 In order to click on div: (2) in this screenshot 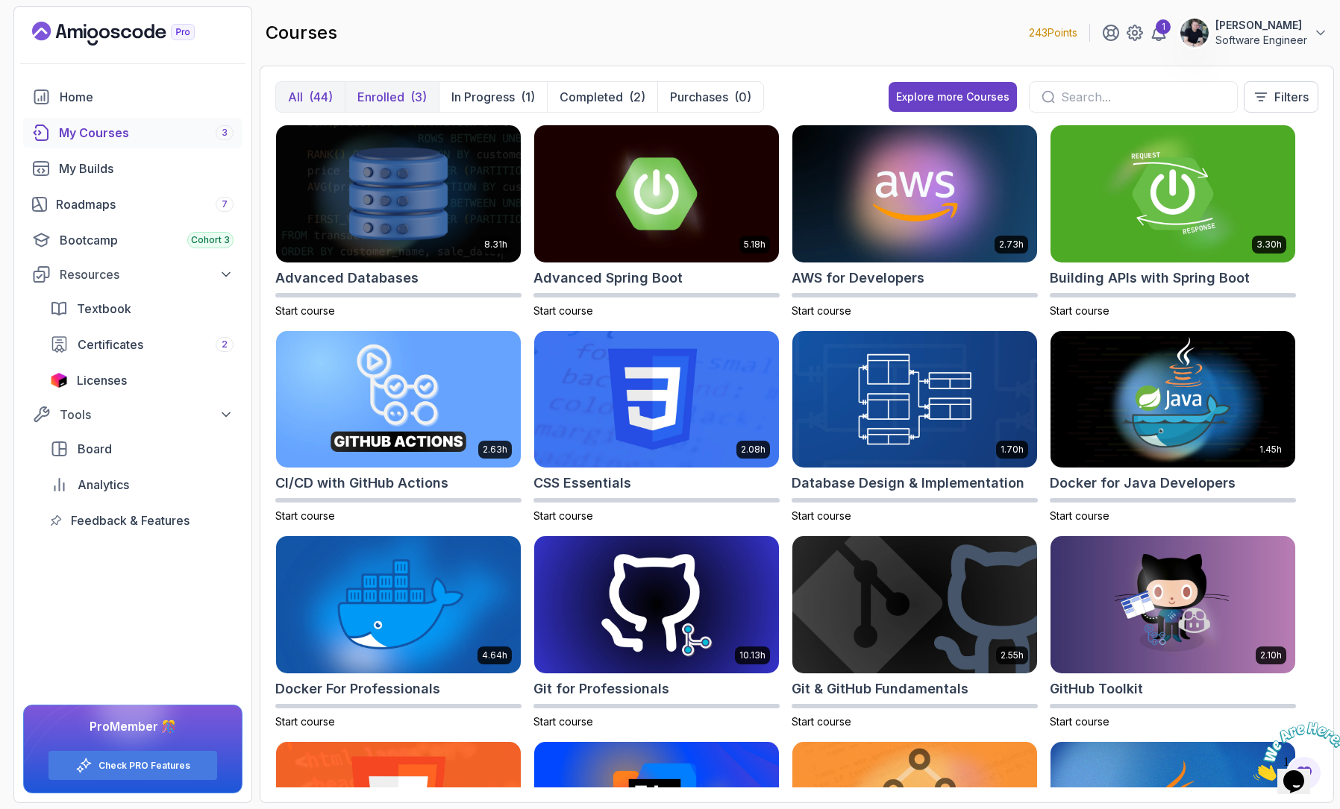, I will do `click(637, 97)`.